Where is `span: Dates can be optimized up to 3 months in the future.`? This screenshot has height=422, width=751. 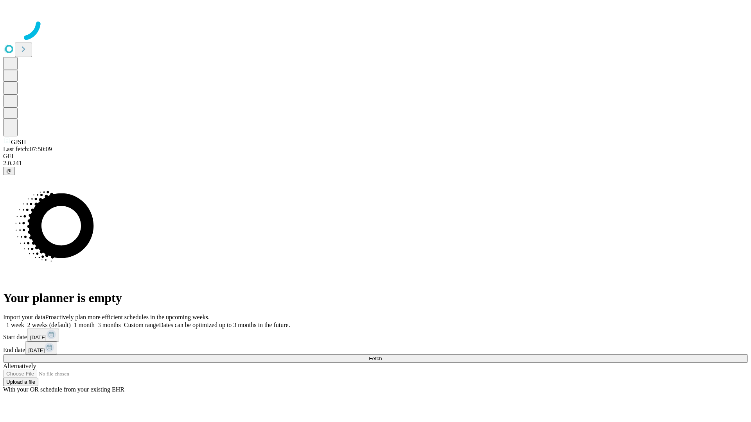 span: Dates can be optimized up to 3 months in the future. is located at coordinates (224, 325).